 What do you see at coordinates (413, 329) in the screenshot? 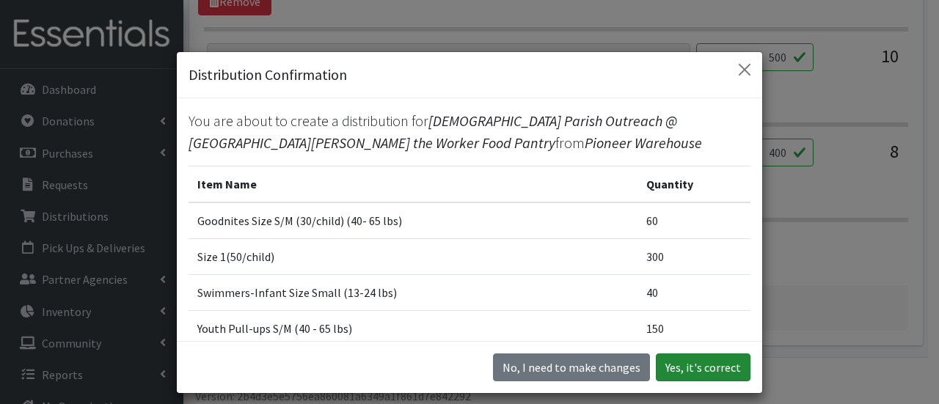
I see `td: Youth Pull-ups S/M (40 - 65 lbs)` at bounding box center [413, 329].